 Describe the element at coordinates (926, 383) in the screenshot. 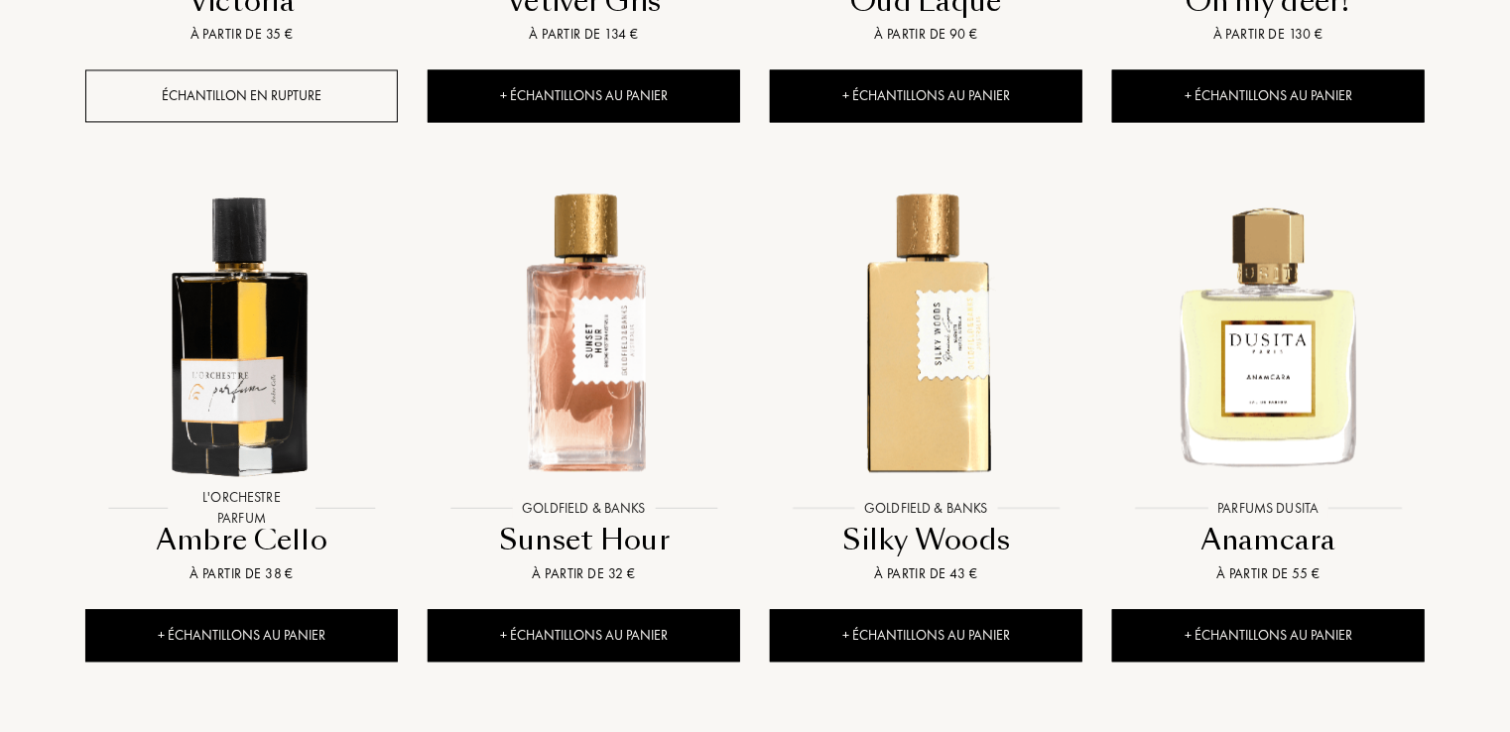

I see `a: Silky Woods Goldfield & BanksGoldfield & BanksSilky WoodsÀ partir de 43 €` at that location.